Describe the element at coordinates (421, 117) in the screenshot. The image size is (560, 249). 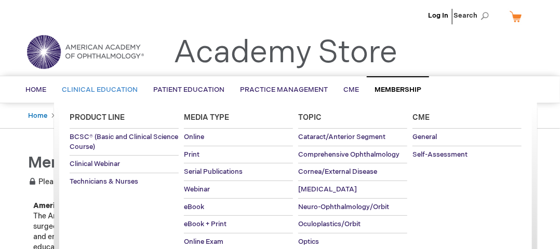
I see `span: Cme` at that location.